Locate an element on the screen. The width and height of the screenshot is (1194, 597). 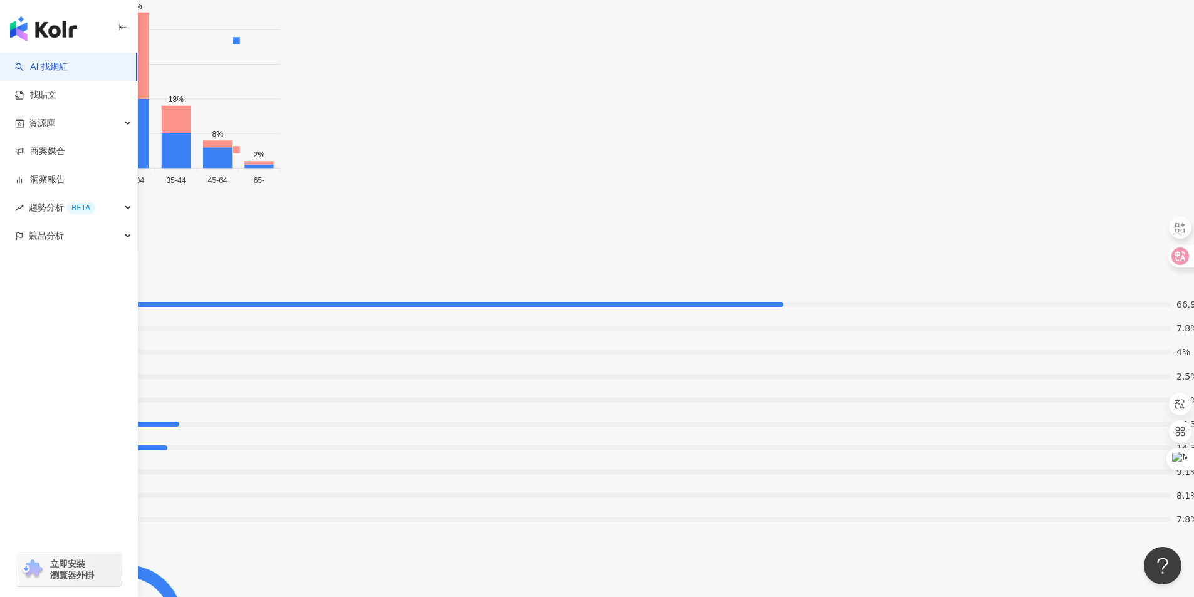
span: 資源庫 is located at coordinates (42, 123).